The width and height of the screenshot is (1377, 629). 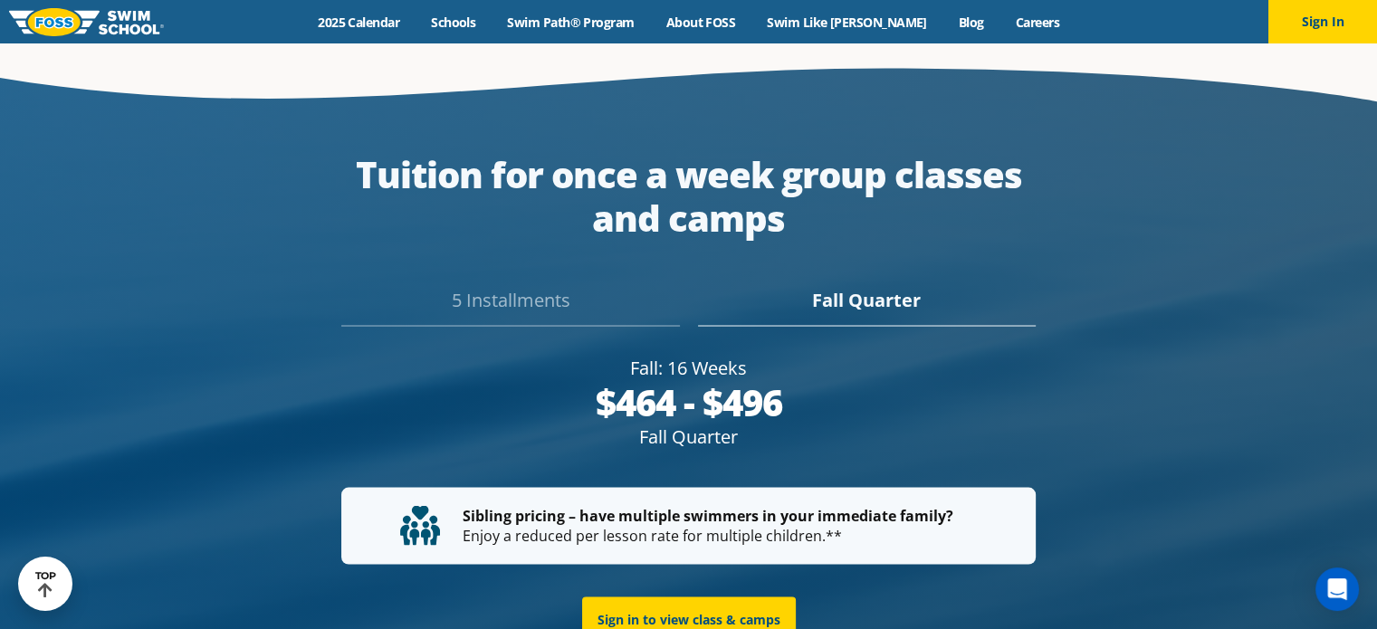 What do you see at coordinates (45, 584) in the screenshot?
I see `div: TOP` at bounding box center [45, 584].